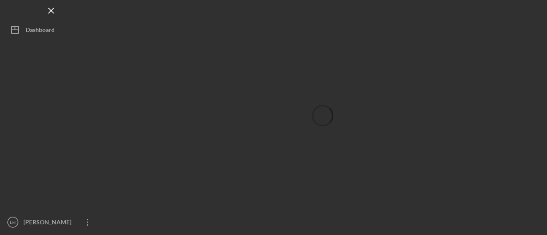 This screenshot has width=547, height=235. Describe the element at coordinates (51, 30) in the screenshot. I see `button: Dashboard` at that location.